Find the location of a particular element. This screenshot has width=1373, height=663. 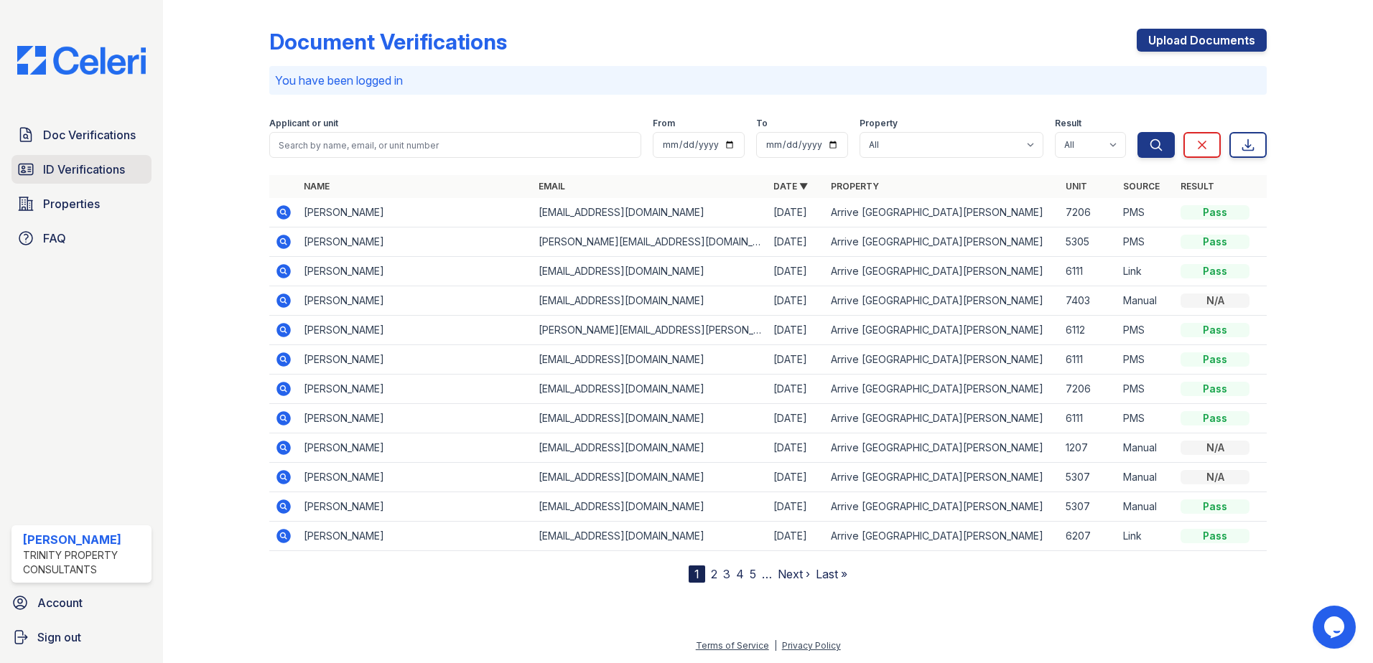

a: Terms of Service is located at coordinates (732, 646).